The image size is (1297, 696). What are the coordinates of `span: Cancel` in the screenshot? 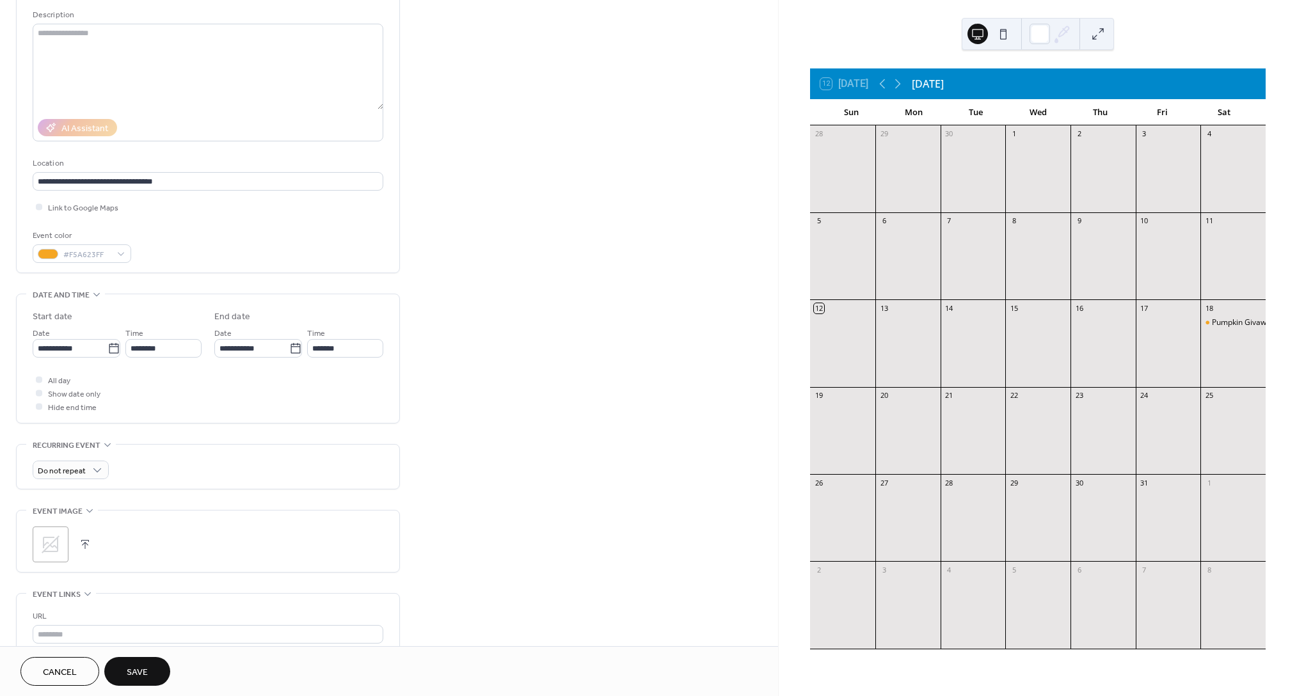 It's located at (60, 672).